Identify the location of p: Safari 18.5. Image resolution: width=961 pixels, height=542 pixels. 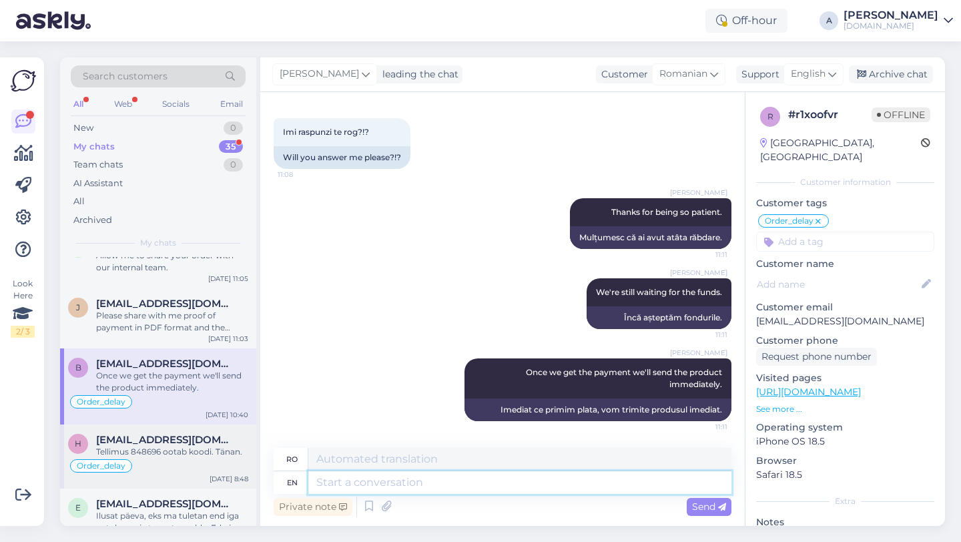
(845, 474).